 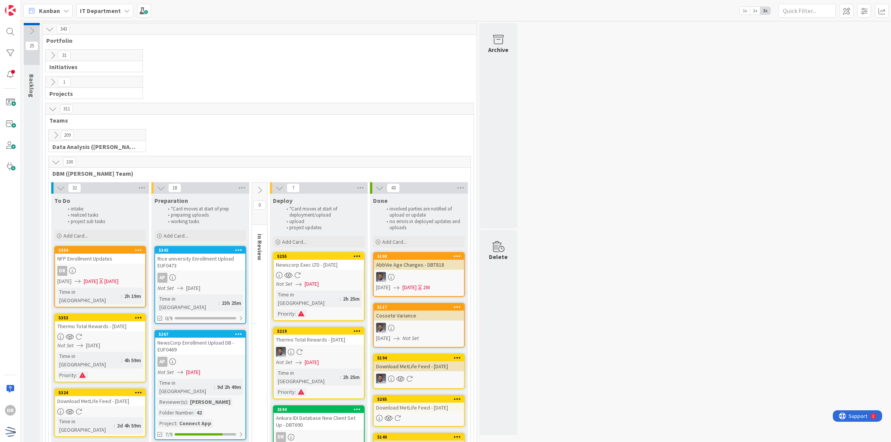 What do you see at coordinates (323, 228) in the screenshot?
I see `li: project updates` at bounding box center [323, 228].